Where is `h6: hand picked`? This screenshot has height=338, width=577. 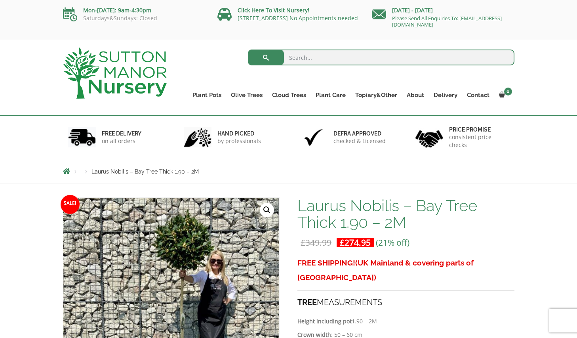
h6: hand picked is located at coordinates (239, 133).